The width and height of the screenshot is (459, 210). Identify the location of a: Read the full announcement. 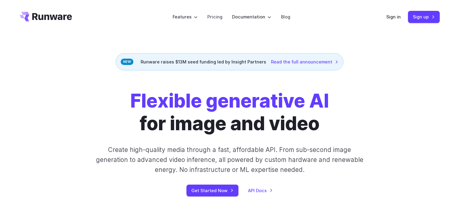
(304, 62).